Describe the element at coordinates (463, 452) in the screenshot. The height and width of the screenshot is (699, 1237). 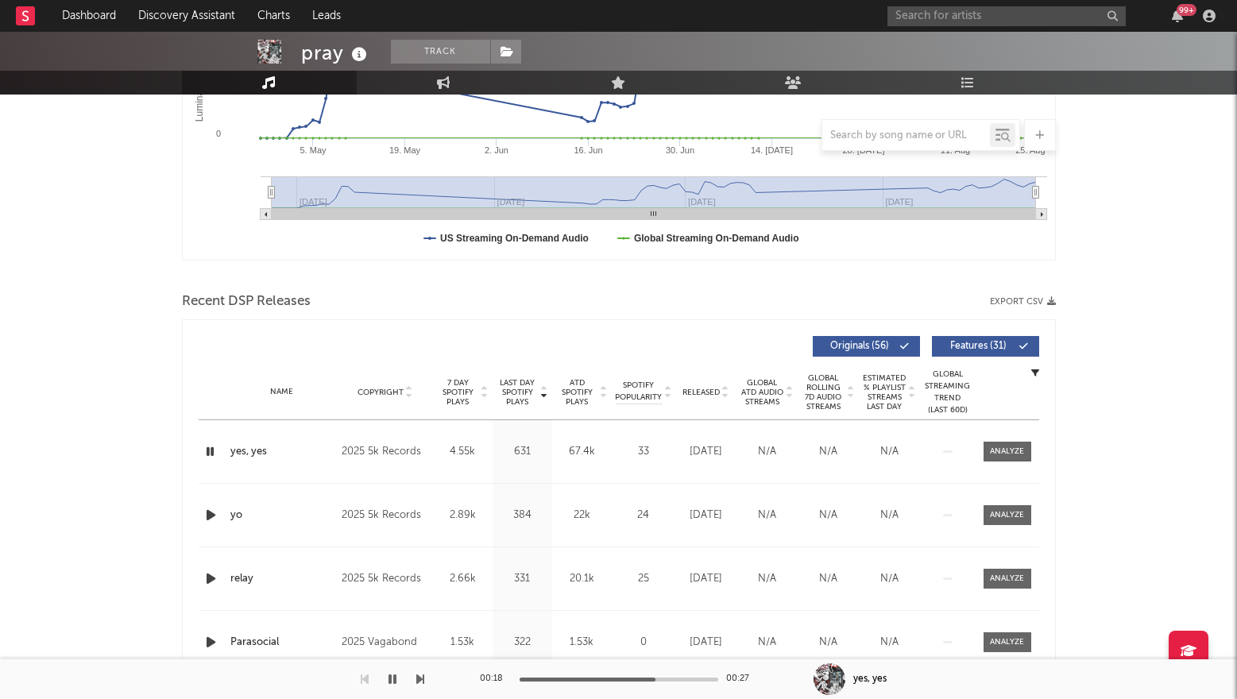
I see `div: 4.55k` at that location.